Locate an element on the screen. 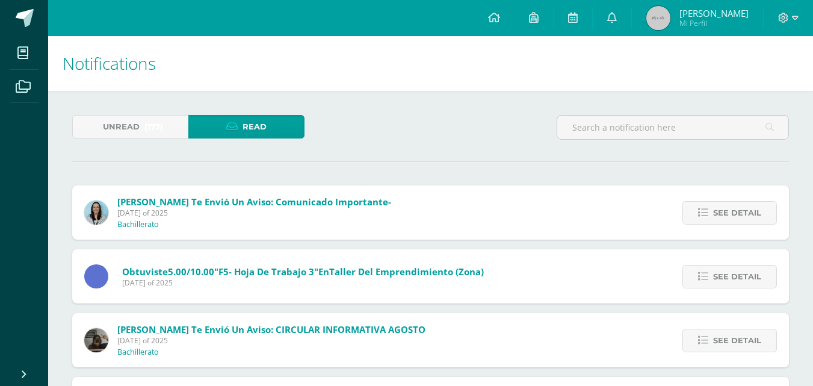  span: Read is located at coordinates (255, 126).